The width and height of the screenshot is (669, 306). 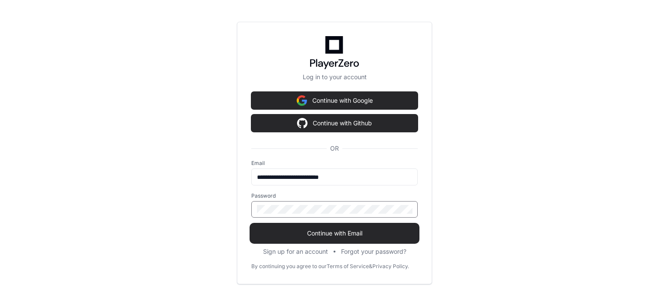 I want to click on button: Continue with Github, so click(x=334, y=123).